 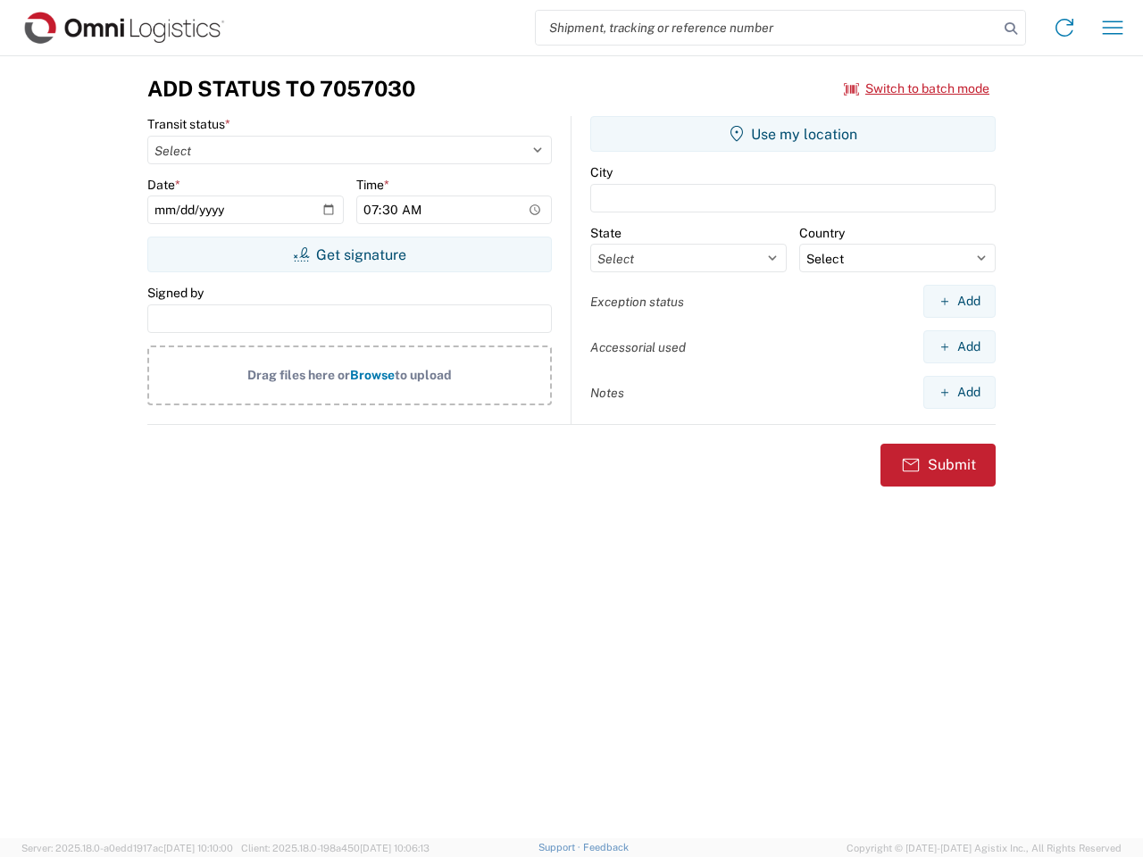 What do you see at coordinates (372, 375) in the screenshot?
I see `span: Browse` at bounding box center [372, 375].